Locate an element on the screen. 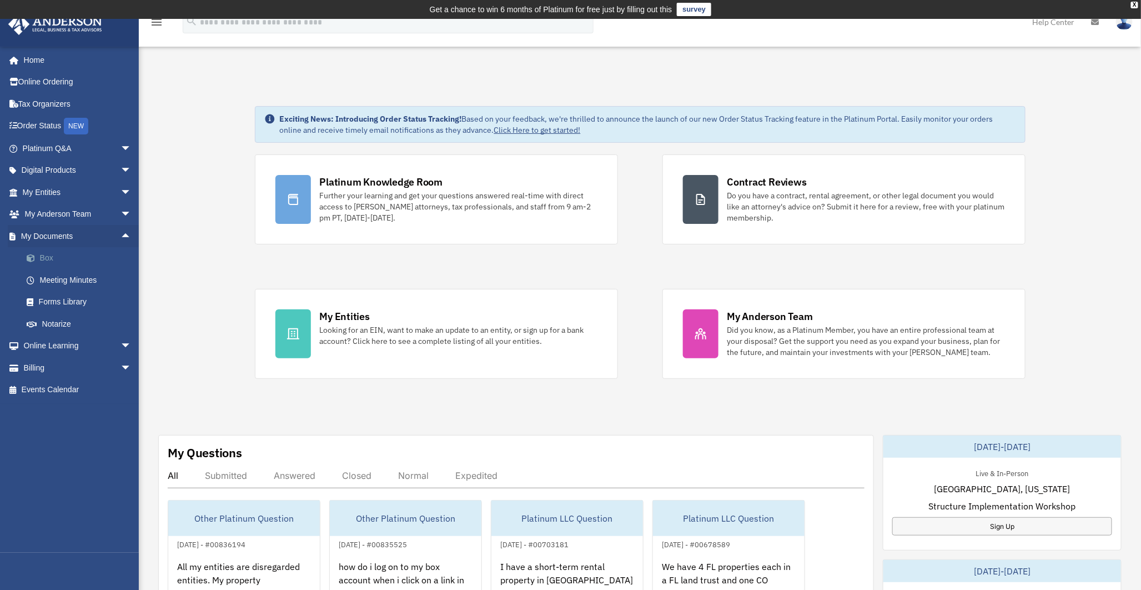 The width and height of the screenshot is (1141, 590). a: My Entitiesarrow_drop_down is located at coordinates (78, 192).